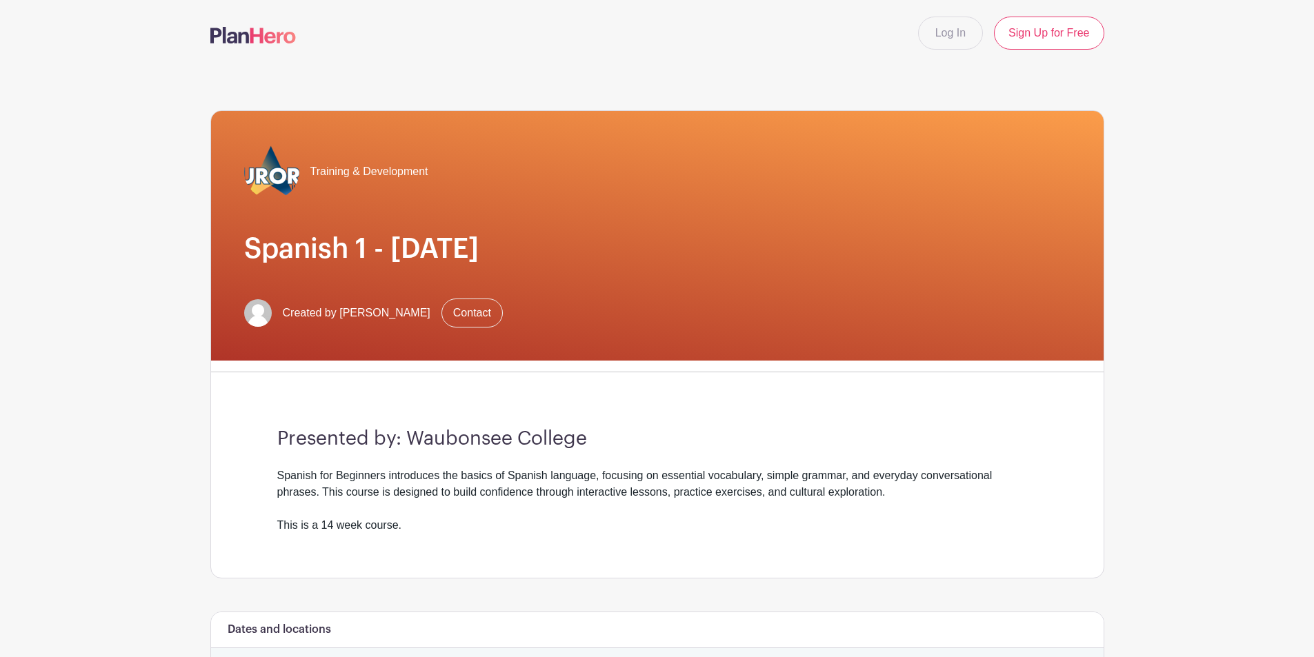  What do you see at coordinates (1048, 33) in the screenshot?
I see `a: Sign Up for Free` at bounding box center [1048, 33].